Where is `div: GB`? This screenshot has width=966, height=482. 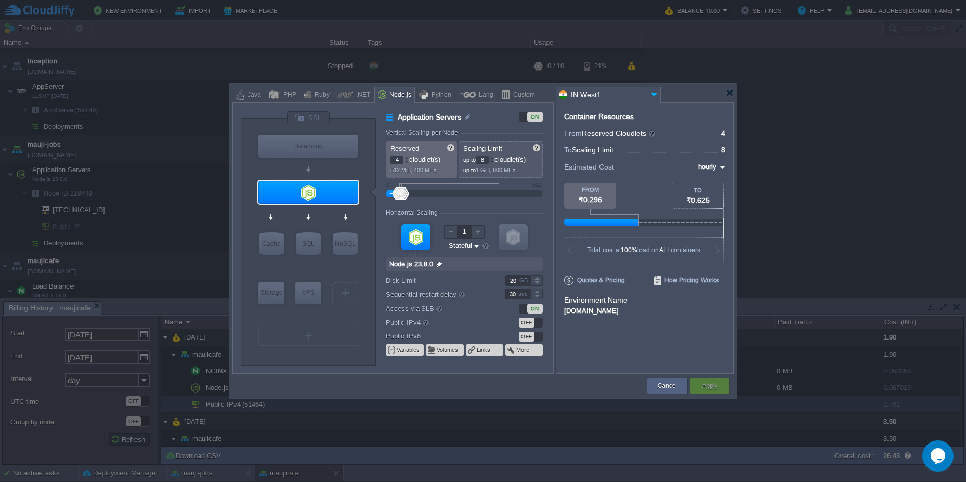
div: GB is located at coordinates (525, 280).